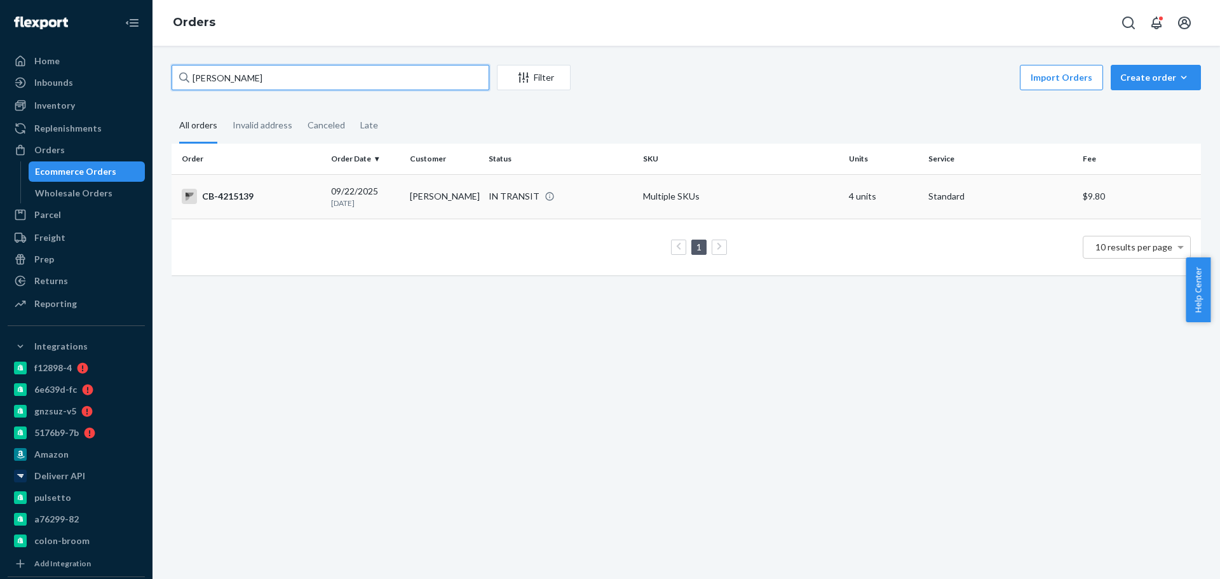  What do you see at coordinates (534, 78) in the screenshot?
I see `div: Filter` at bounding box center [534, 78].